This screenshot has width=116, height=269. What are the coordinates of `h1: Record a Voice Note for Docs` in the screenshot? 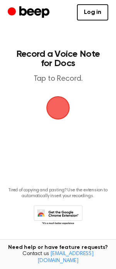 It's located at (58, 59).